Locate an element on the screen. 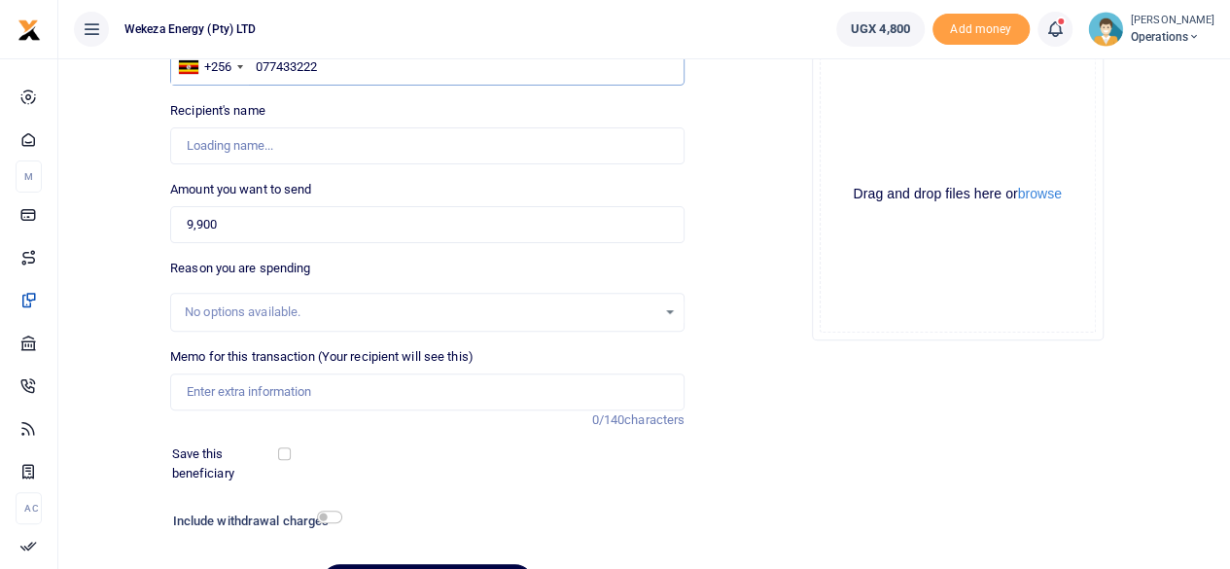 The image size is (1230, 569). label: Save this beneficiary is located at coordinates (226, 463).